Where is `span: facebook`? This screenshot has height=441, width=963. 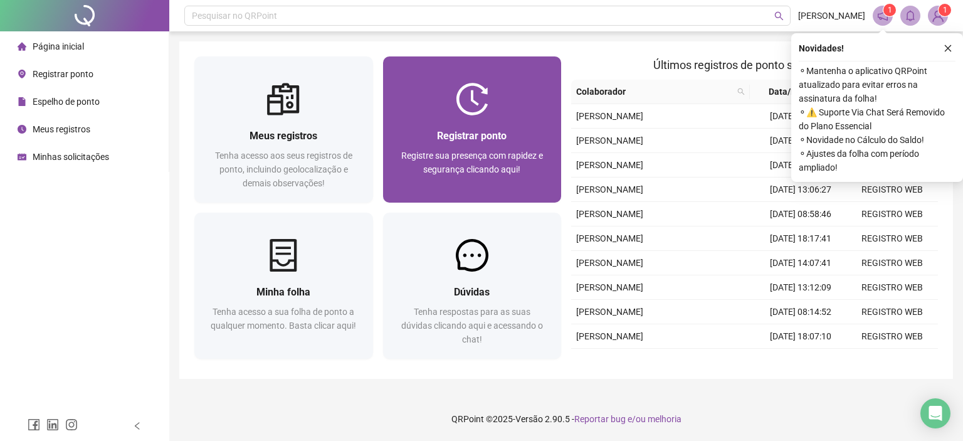
span: facebook is located at coordinates (34, 424).